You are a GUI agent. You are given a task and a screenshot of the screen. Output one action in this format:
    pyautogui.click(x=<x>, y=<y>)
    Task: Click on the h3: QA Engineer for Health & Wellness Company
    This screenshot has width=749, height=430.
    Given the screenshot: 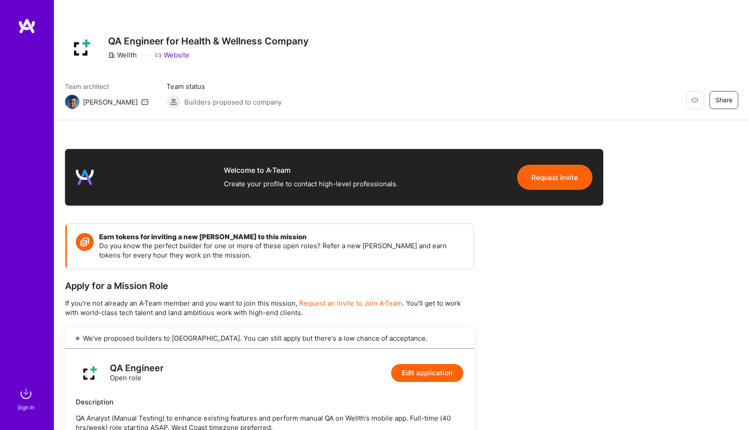 What is the action you would take?
    pyautogui.click(x=208, y=41)
    